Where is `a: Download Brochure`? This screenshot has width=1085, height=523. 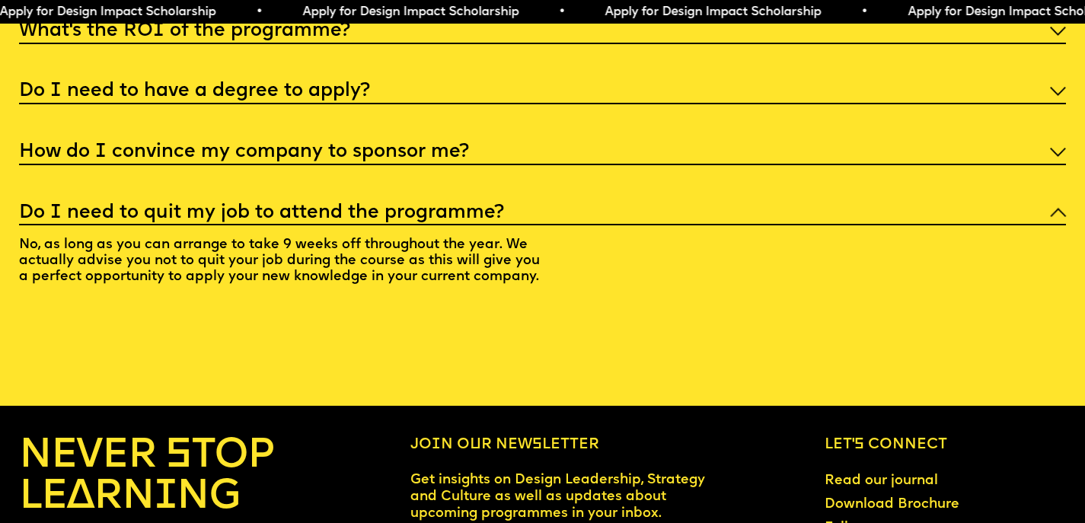 a: Download Brochure is located at coordinates (892, 504).